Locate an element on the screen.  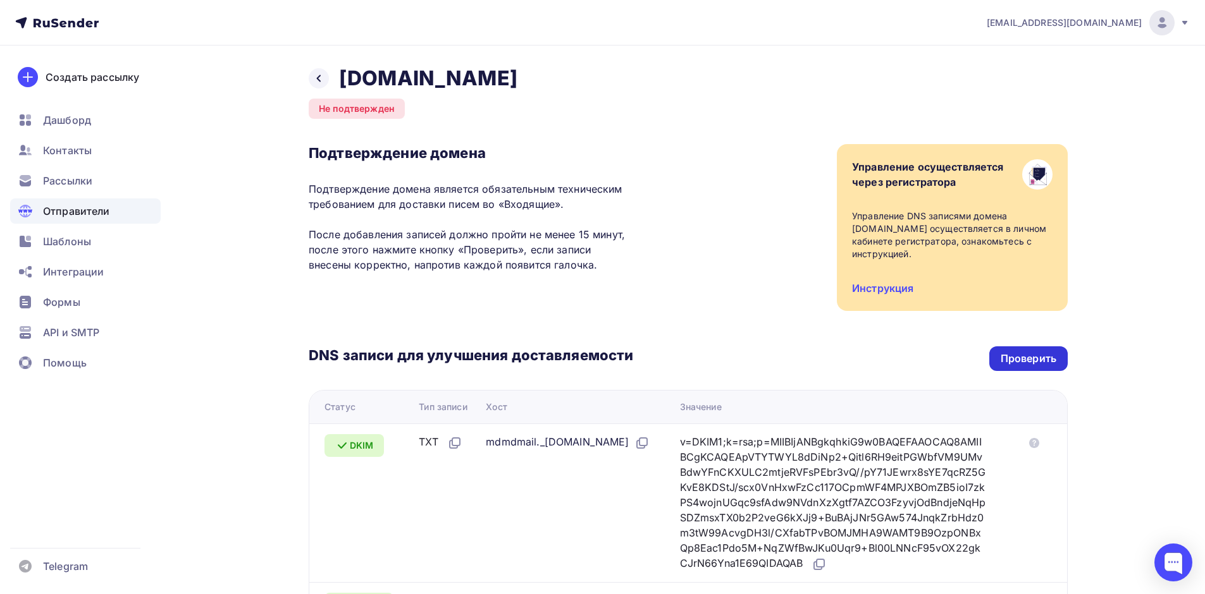
div: Статус is located at coordinates (340, 407).